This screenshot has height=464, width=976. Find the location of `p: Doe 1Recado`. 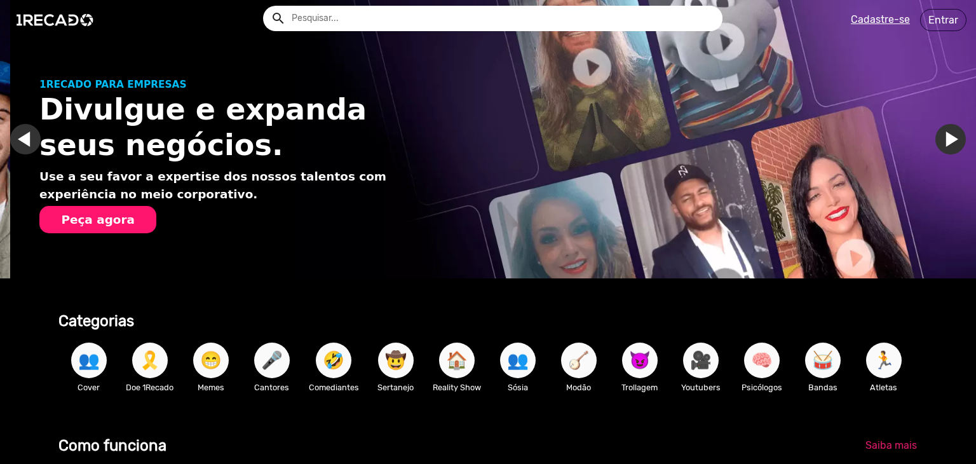

p: Doe 1Recado is located at coordinates (150, 387).